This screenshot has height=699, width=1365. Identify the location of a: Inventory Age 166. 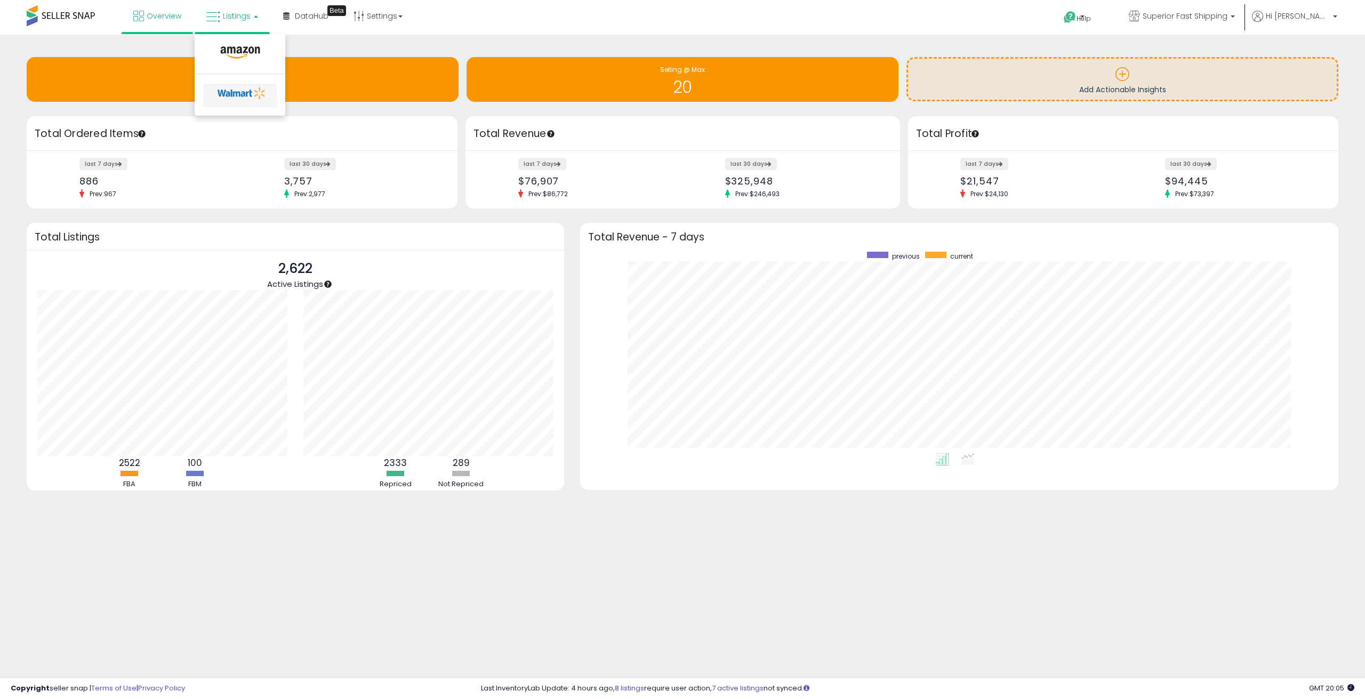
(243, 79).